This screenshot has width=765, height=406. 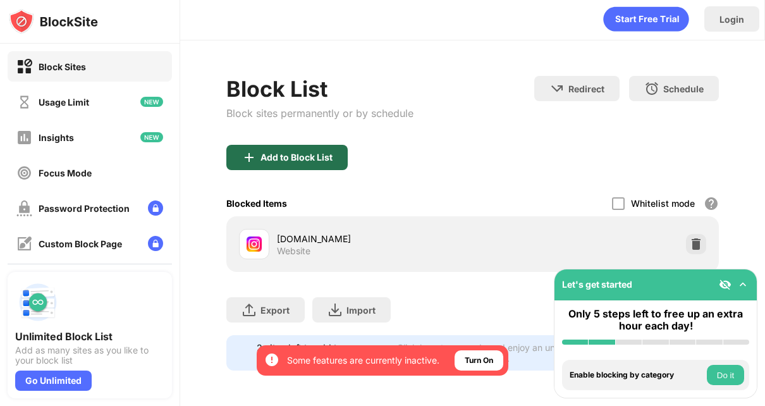 I want to click on img: eye-not-visible.svg, so click(x=725, y=284).